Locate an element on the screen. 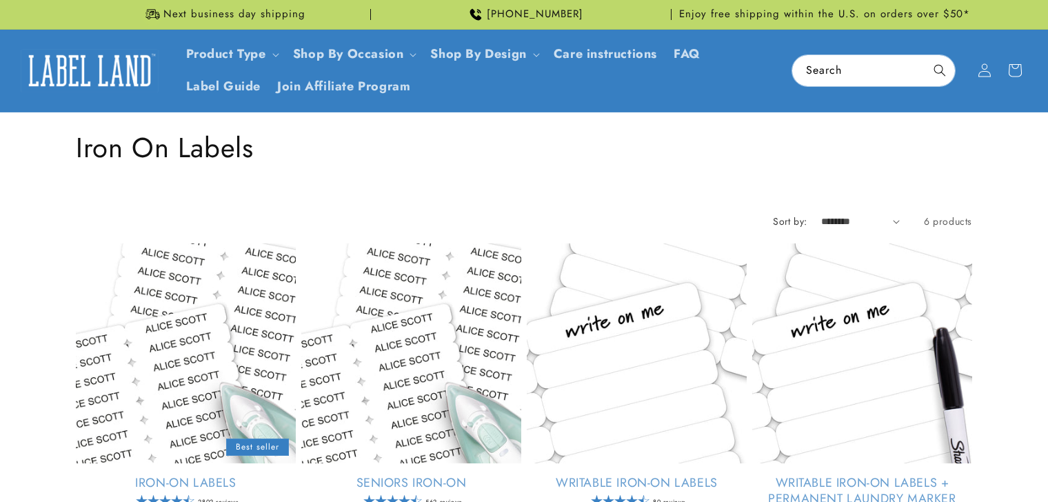 This screenshot has height=502, width=1048. span: Enjoy free shipping within the U.S. on orders over $50* is located at coordinates (824, 14).